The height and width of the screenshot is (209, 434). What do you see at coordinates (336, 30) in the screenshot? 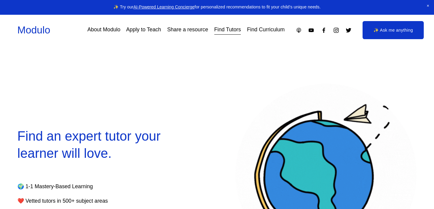
I see `a: Instagram` at bounding box center [336, 30].